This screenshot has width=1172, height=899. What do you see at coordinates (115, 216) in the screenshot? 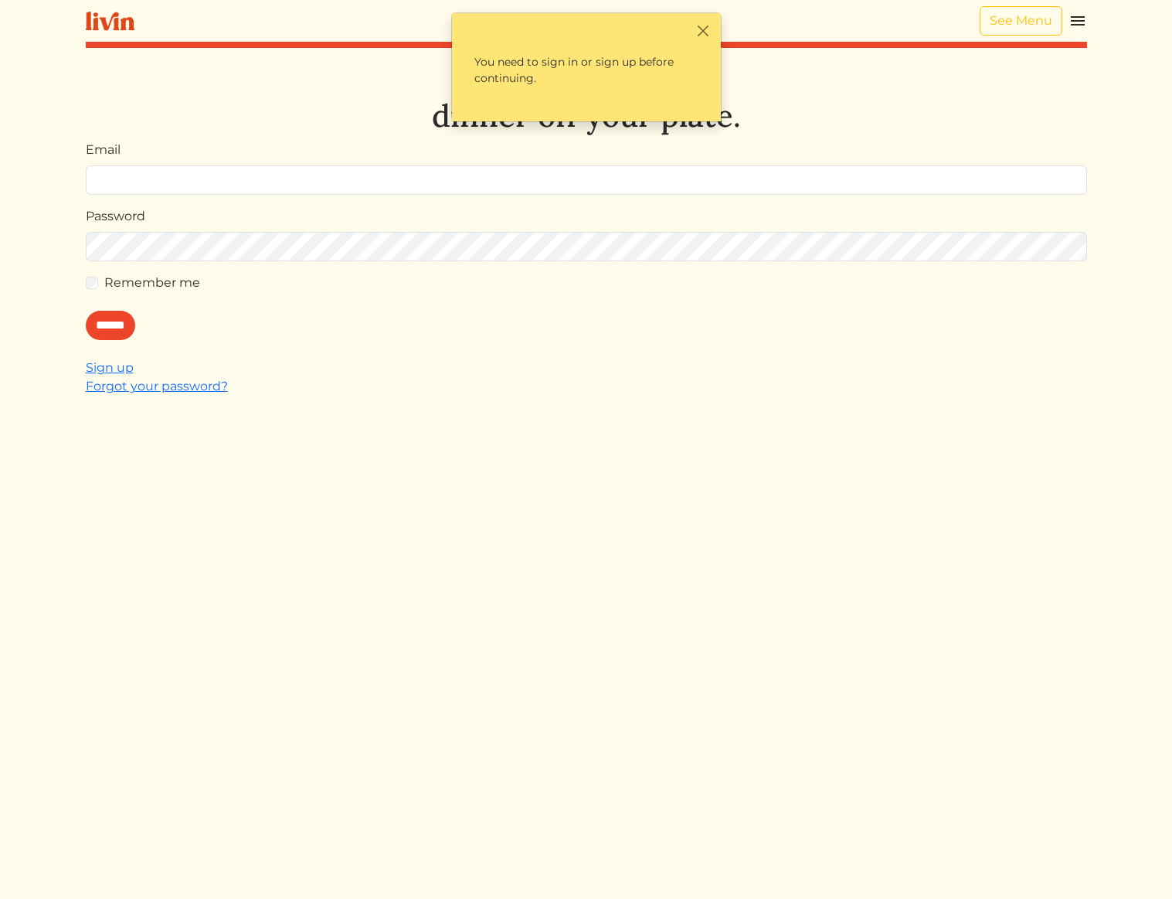
I see `label: Password` at bounding box center [115, 216].